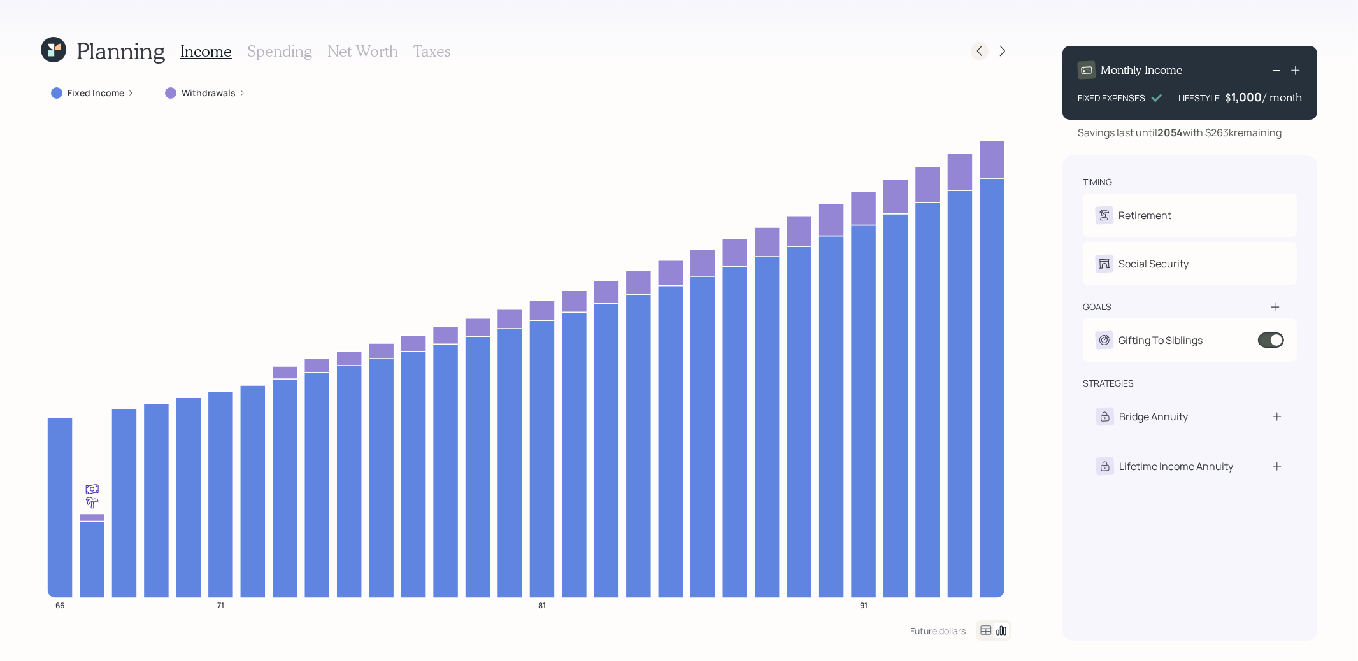  I want to click on b: 2054, so click(1170, 132).